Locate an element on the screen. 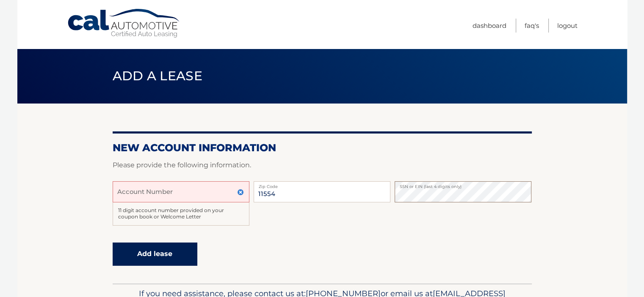  label: SSN or EIN (last 4 digits only) is located at coordinates (462, 185).